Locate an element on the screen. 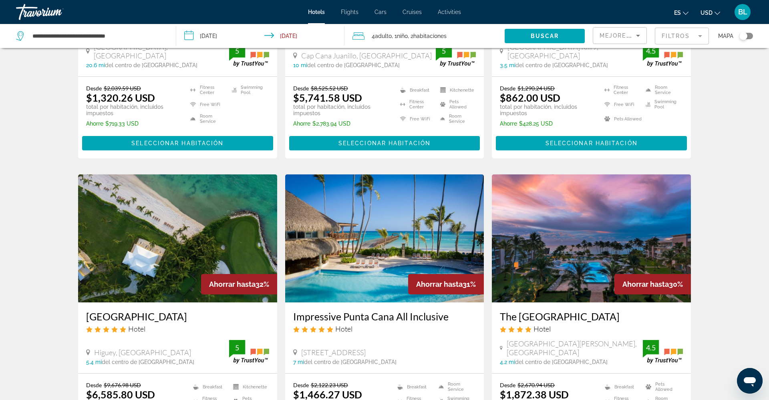 The image size is (769, 400). a: Cars is located at coordinates (380, 12).